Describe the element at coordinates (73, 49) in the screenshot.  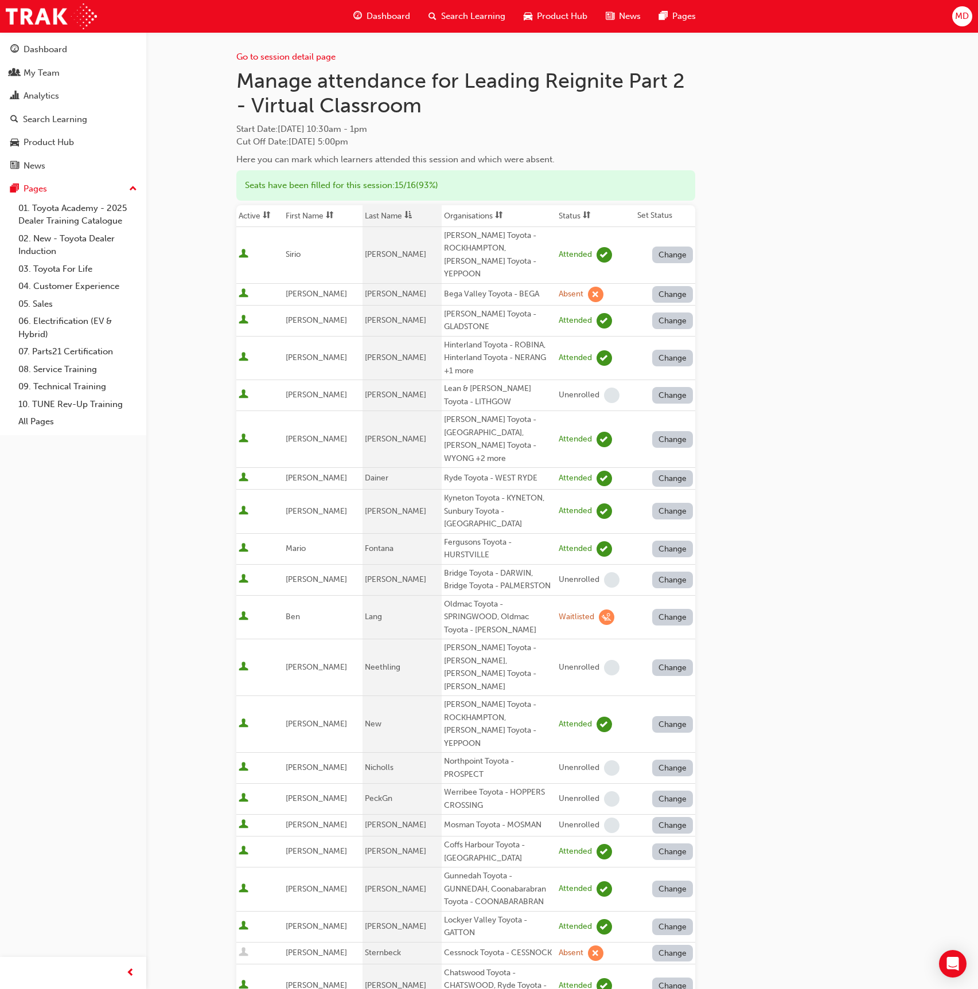
I see `a: Dashboard` at that location.